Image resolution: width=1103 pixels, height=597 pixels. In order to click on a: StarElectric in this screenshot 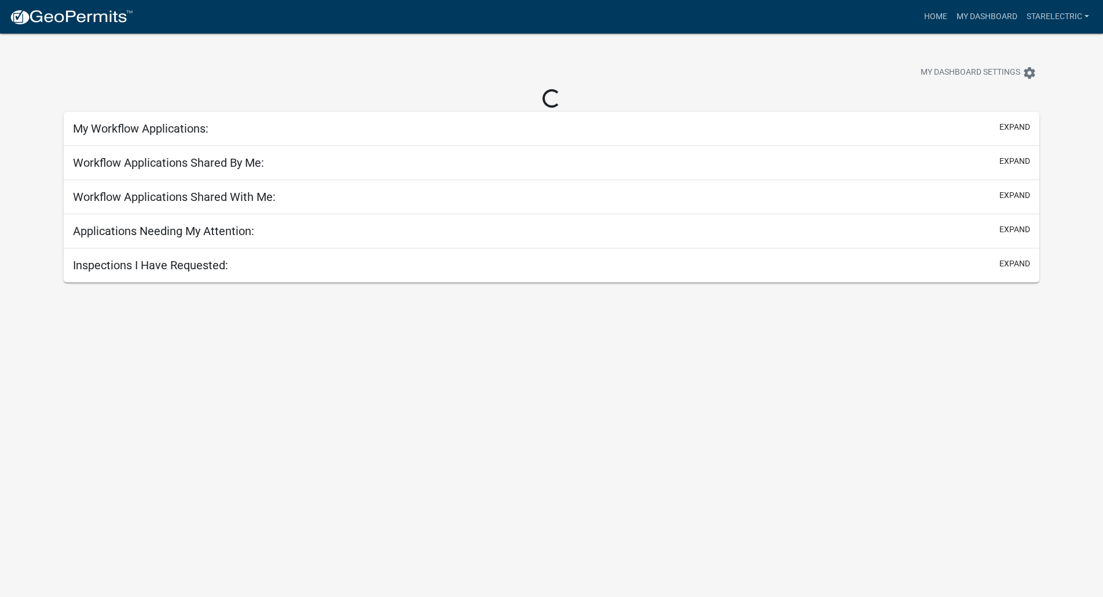, I will do `click(1058, 17)`.